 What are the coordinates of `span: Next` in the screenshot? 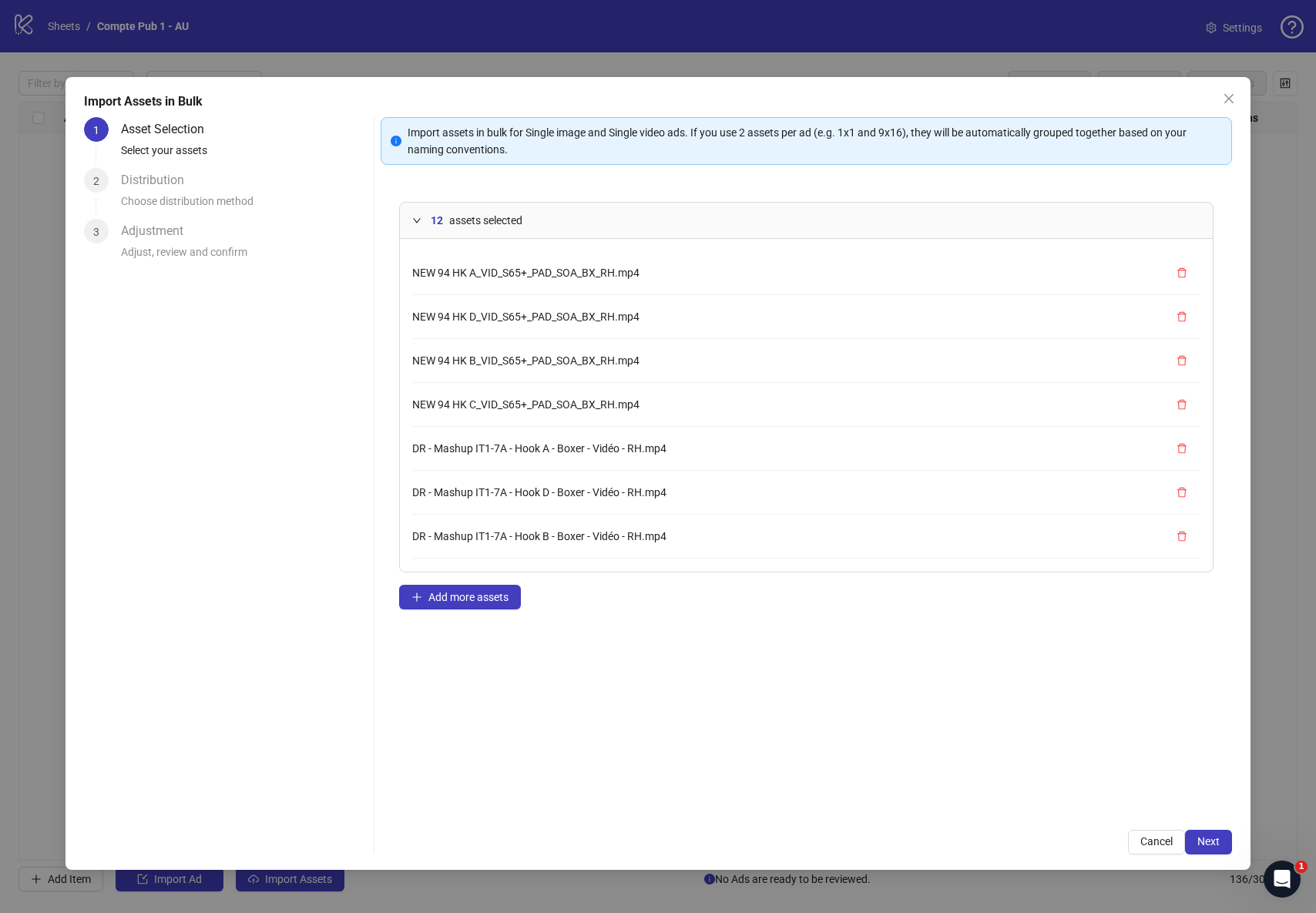 It's located at (1208, 841).